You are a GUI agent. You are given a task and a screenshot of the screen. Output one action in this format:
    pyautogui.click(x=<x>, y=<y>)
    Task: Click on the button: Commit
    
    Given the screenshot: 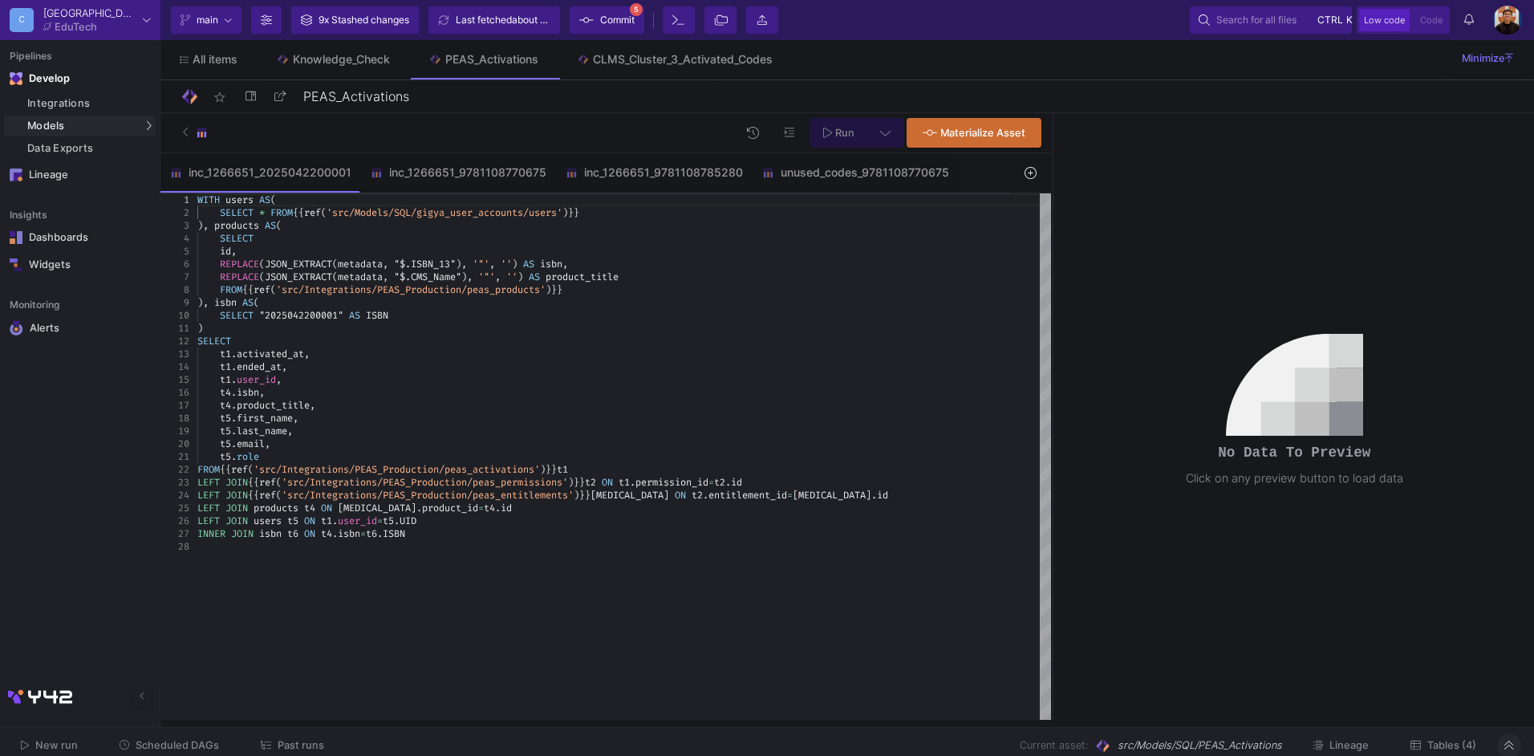 What is the action you would take?
    pyautogui.click(x=607, y=20)
    